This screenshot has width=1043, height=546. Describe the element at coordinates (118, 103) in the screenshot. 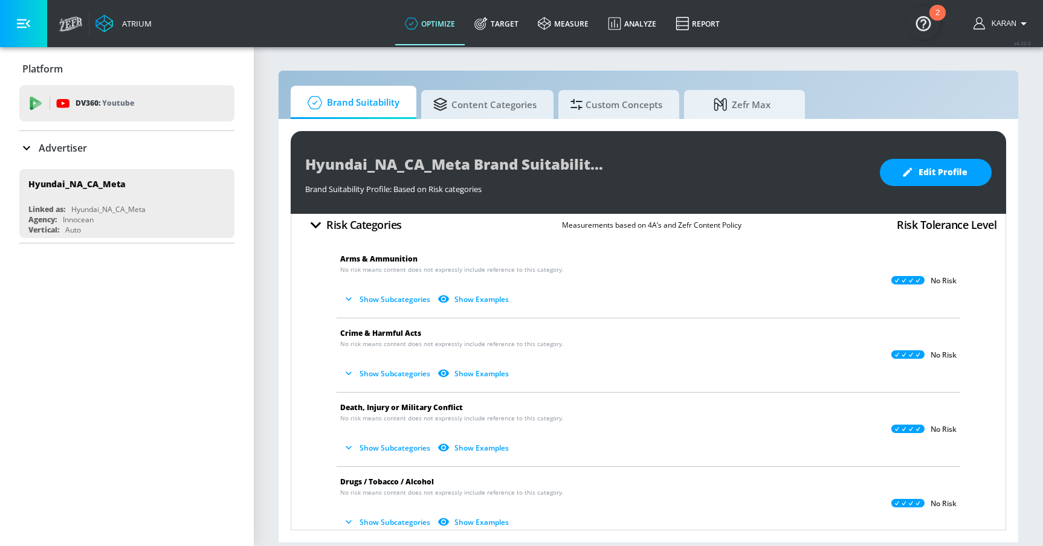

I see `p: Youtube` at that location.